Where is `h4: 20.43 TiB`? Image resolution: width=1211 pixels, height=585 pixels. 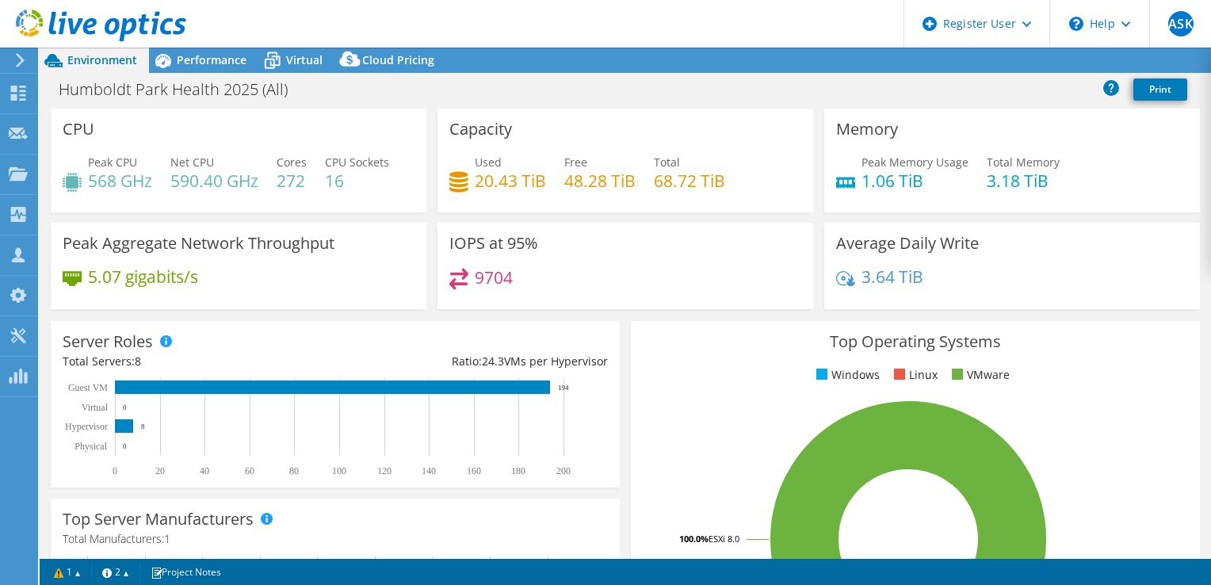 h4: 20.43 TiB is located at coordinates (510, 181).